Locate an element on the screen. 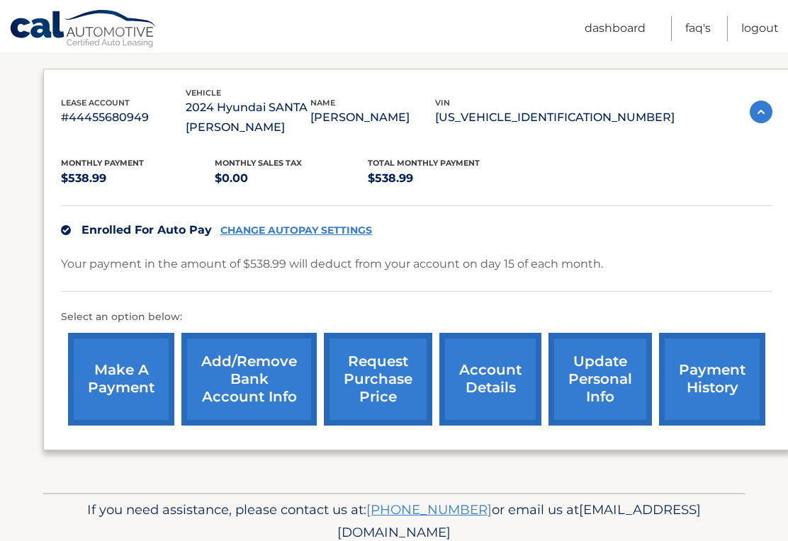  span: Monthly Payment is located at coordinates (102, 163).